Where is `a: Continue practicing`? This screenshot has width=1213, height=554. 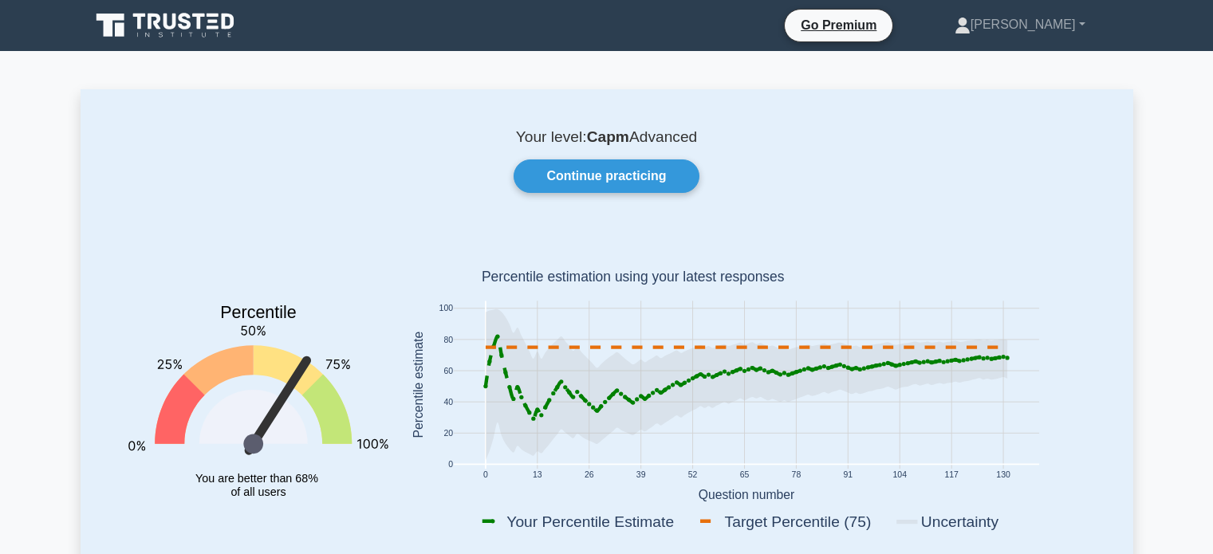
a: Continue practicing is located at coordinates (606, 176).